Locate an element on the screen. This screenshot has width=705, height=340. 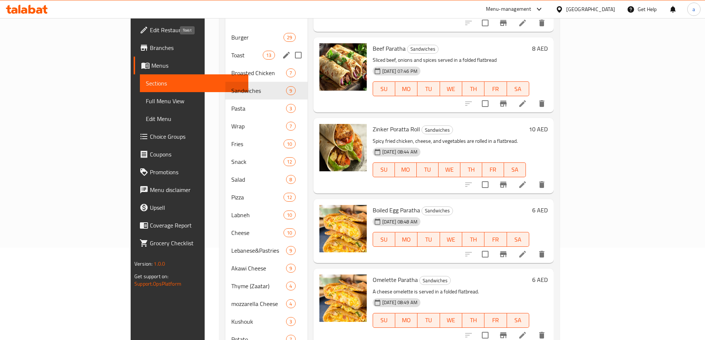
a: Choice Groups is located at coordinates (191, 137).